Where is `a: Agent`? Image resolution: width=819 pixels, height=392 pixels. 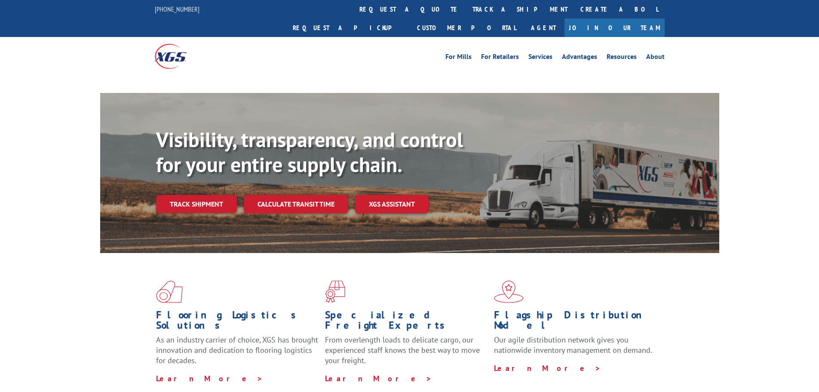
a: Agent is located at coordinates (543, 28).